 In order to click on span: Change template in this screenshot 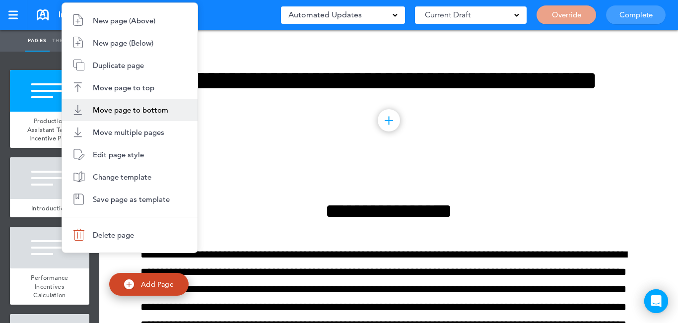, I will do `click(122, 177)`.